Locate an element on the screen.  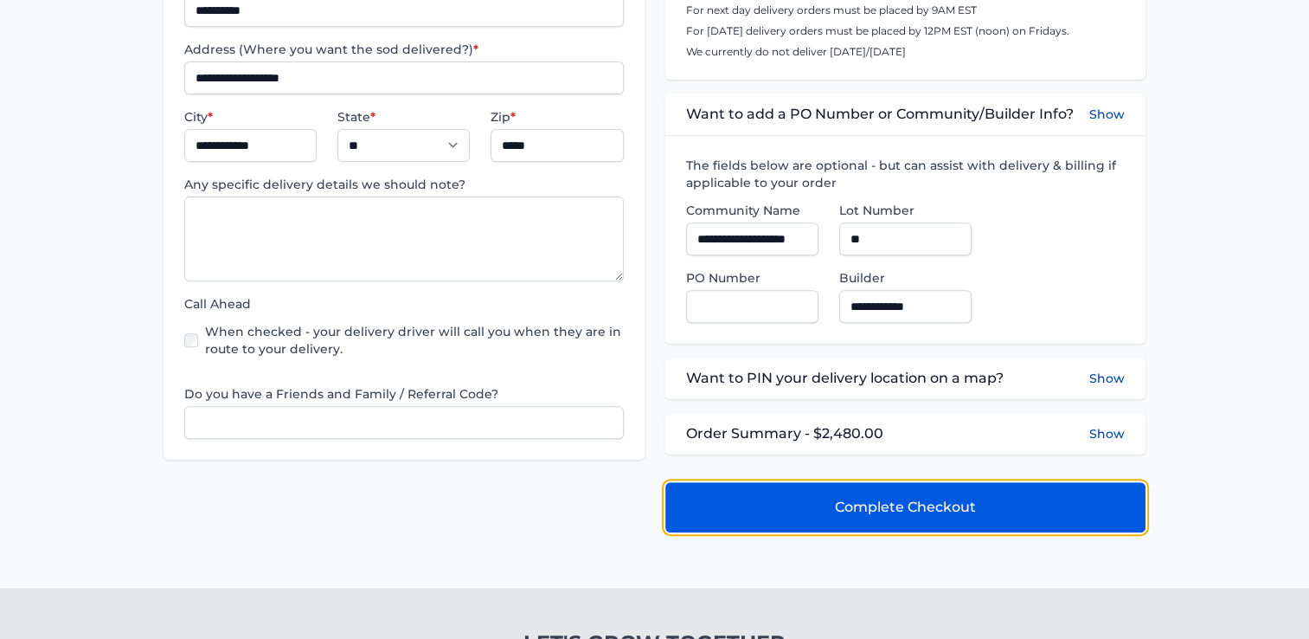
label: Address (Where you want the sod delivered?) is located at coordinates (403, 49).